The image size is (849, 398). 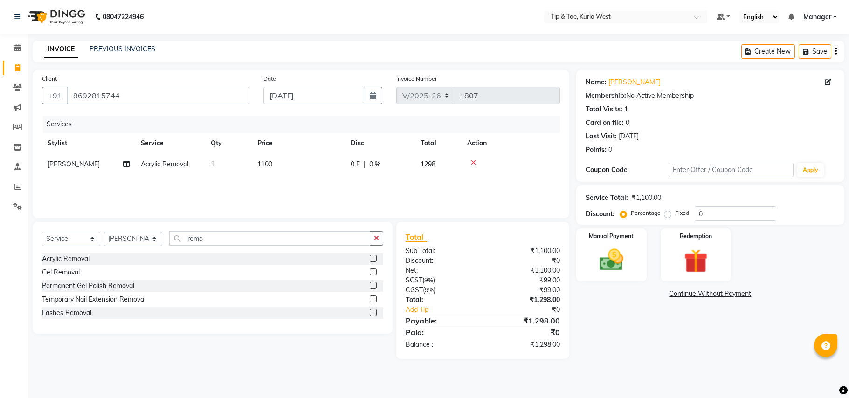 What do you see at coordinates (55, 96) in the screenshot?
I see `button: +91` at bounding box center [55, 96].